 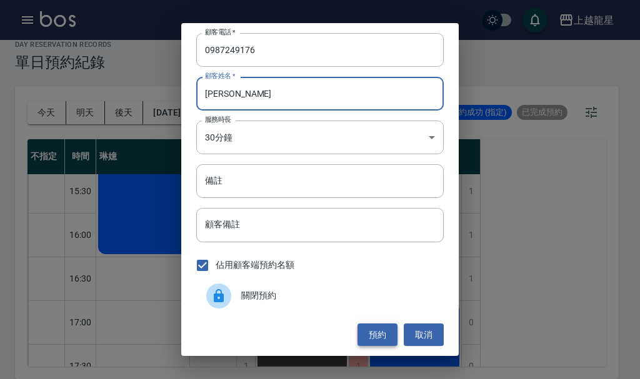 I want to click on button: 取消, so click(x=424, y=335).